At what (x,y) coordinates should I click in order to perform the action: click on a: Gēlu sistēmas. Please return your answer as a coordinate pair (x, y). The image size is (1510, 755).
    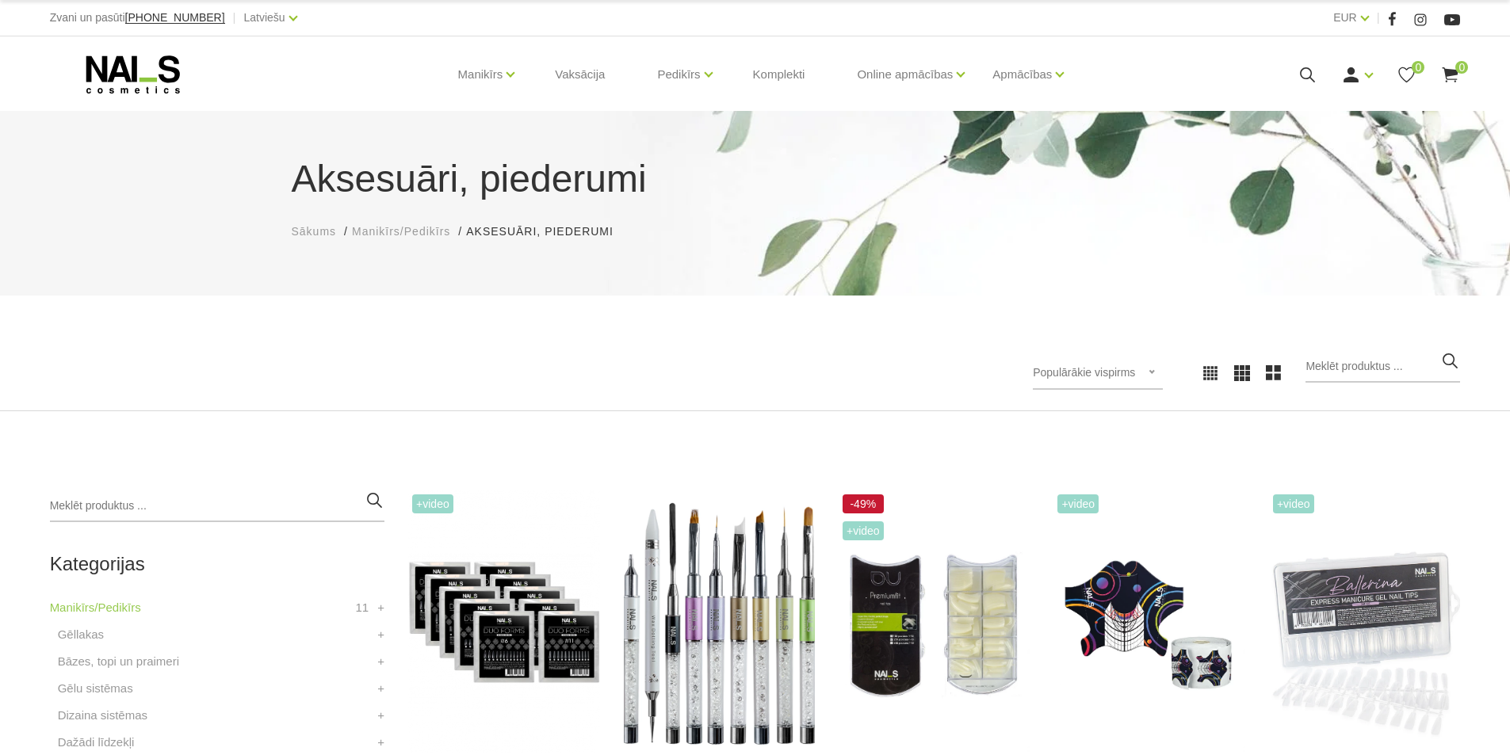
    Looking at the image, I should click on (95, 689).